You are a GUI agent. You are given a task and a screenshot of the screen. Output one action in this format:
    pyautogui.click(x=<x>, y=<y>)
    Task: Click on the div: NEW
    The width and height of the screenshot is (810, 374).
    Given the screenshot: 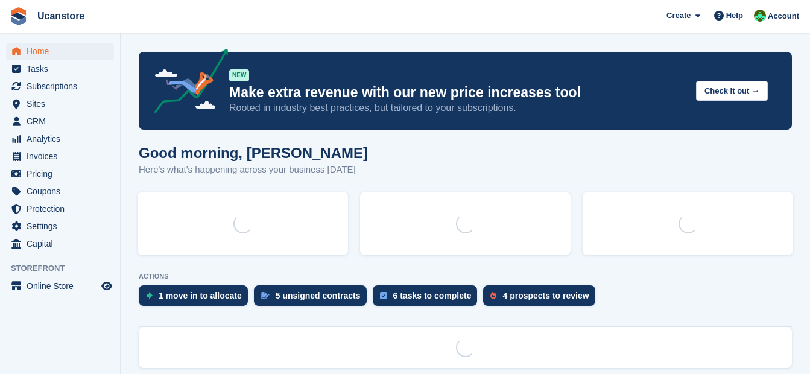 What is the action you would take?
    pyautogui.click(x=239, y=75)
    